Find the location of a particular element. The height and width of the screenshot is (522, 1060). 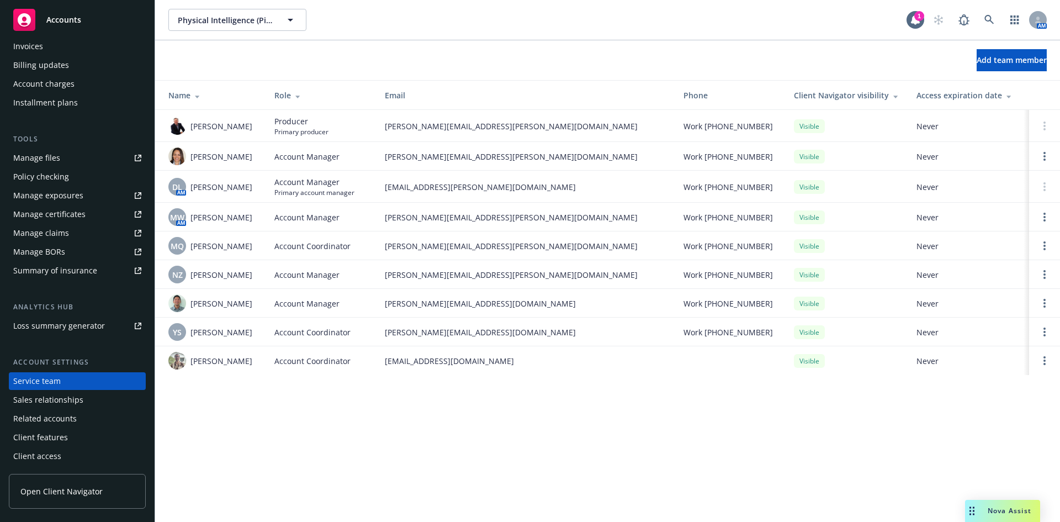

span: Nova Assist is located at coordinates (1009, 510).